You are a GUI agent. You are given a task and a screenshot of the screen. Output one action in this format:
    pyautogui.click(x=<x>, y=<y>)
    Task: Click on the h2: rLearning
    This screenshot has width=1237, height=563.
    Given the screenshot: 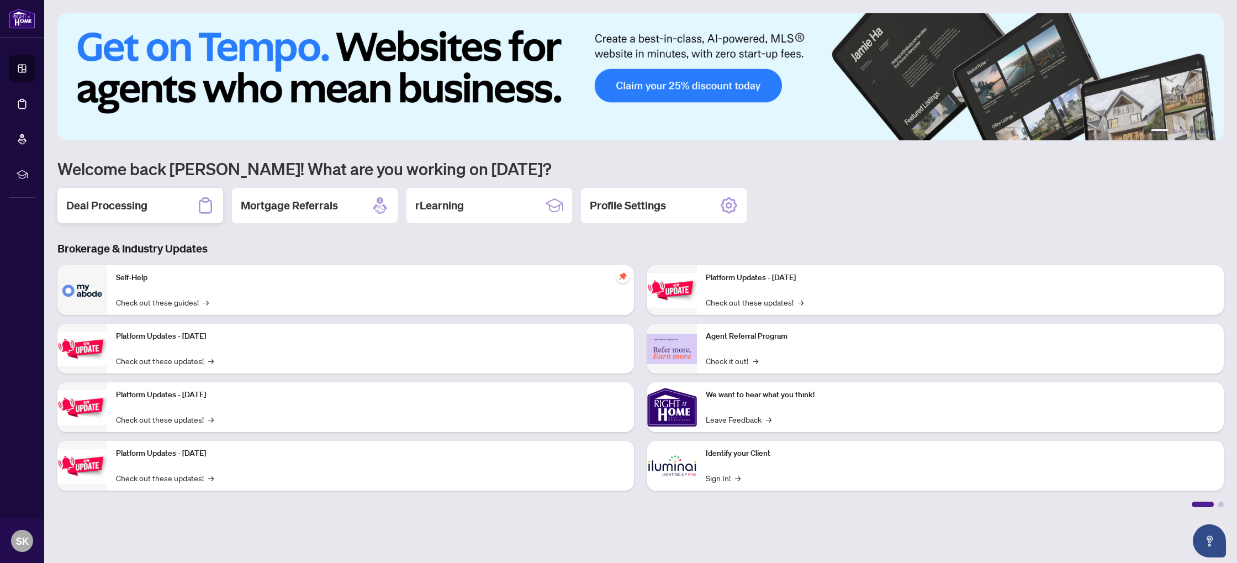 What is the action you would take?
    pyautogui.click(x=440, y=205)
    